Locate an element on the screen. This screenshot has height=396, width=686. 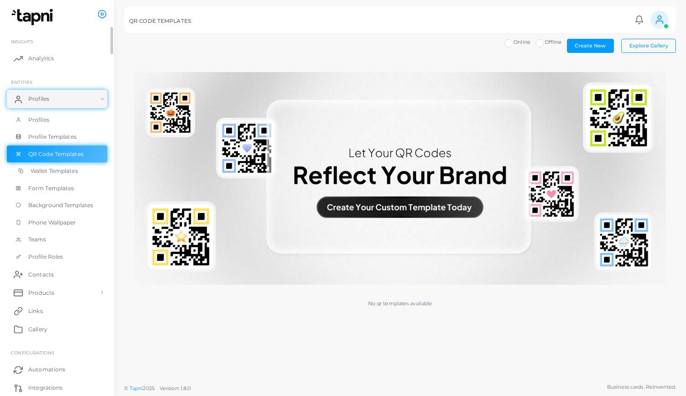
img: No qr templates is located at coordinates (400, 178).